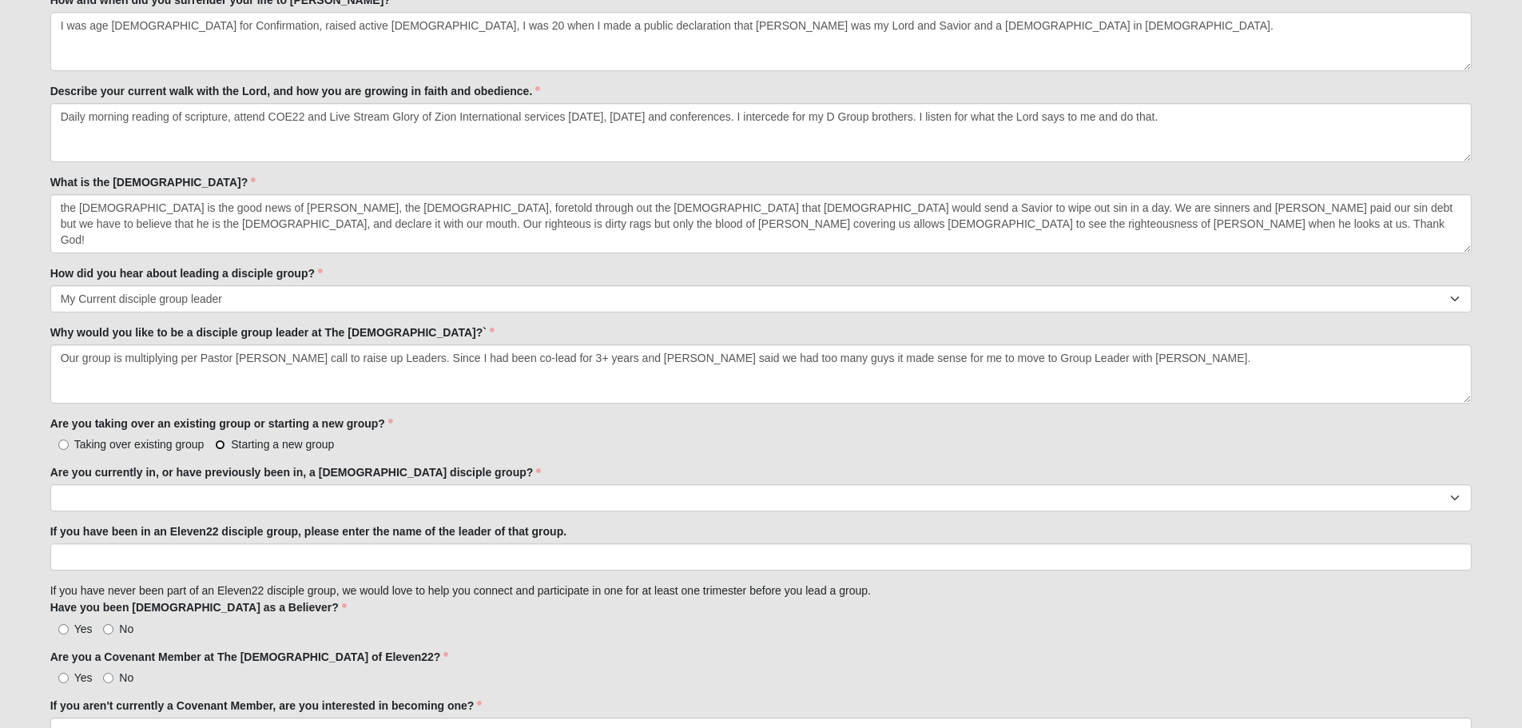 This screenshot has width=1522, height=728. Describe the element at coordinates (186, 273) in the screenshot. I see `label: How did you hear about leading a disciple group?` at that location.